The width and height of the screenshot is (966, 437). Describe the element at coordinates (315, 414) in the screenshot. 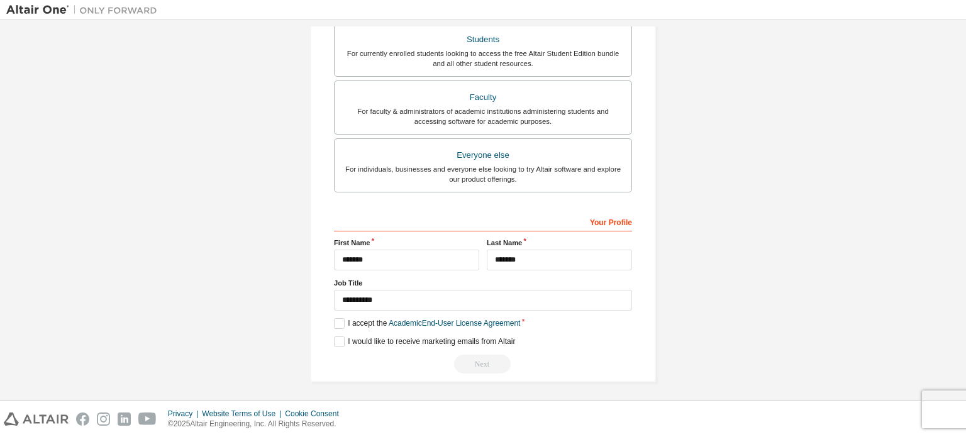

I see `div: Cookie Consent` at that location.